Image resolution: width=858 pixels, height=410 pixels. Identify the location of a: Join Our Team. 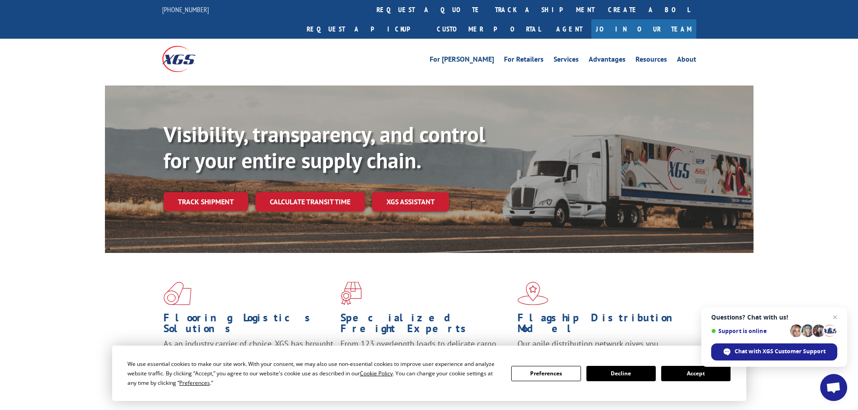
(643, 29).